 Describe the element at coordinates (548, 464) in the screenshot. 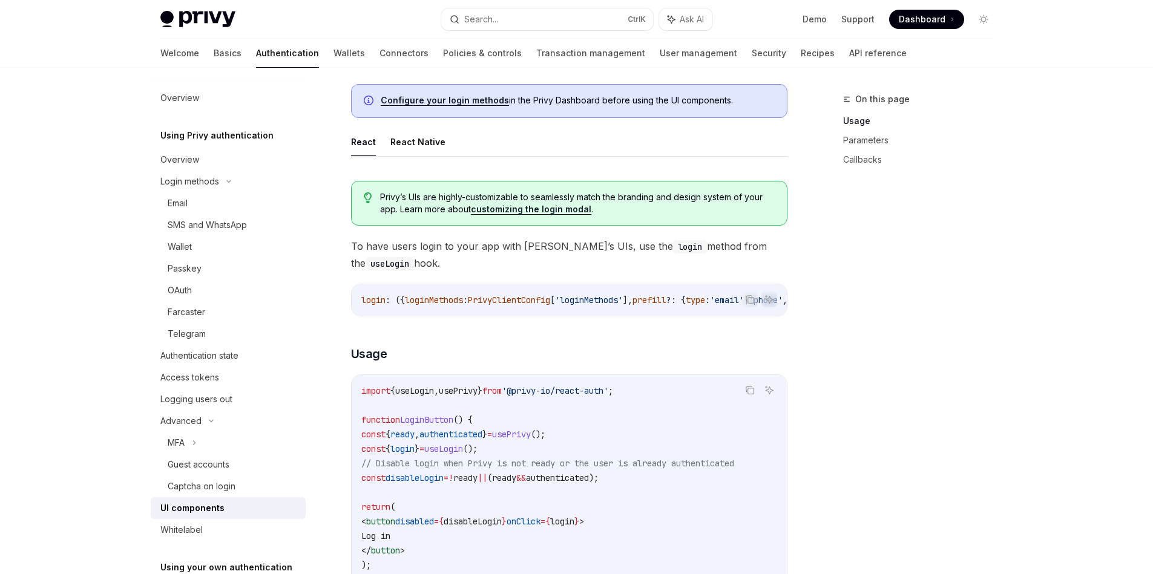

I see `span: // Disable login when Privy is not ready or the user is already authenticated` at that location.